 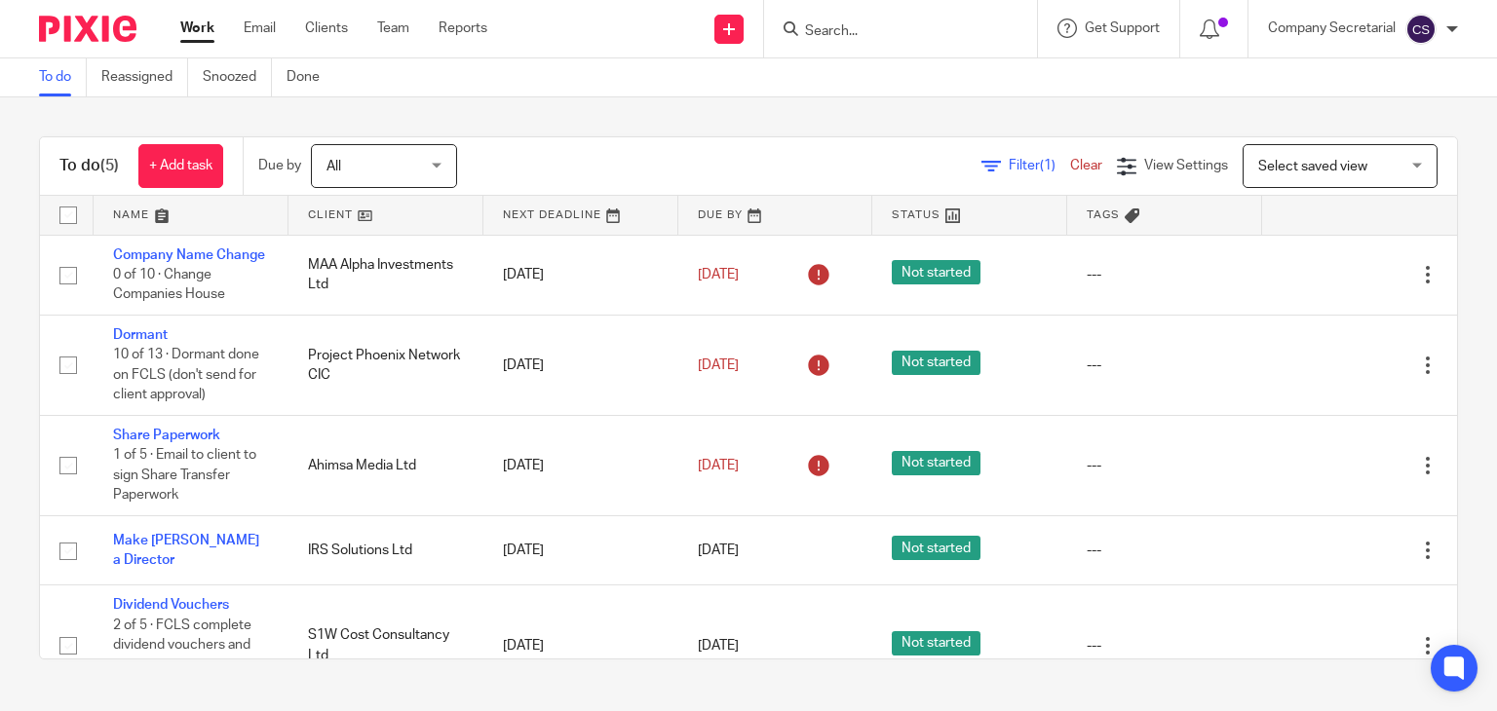 What do you see at coordinates (180, 166) in the screenshot?
I see `a: + Add task` at bounding box center [180, 166].